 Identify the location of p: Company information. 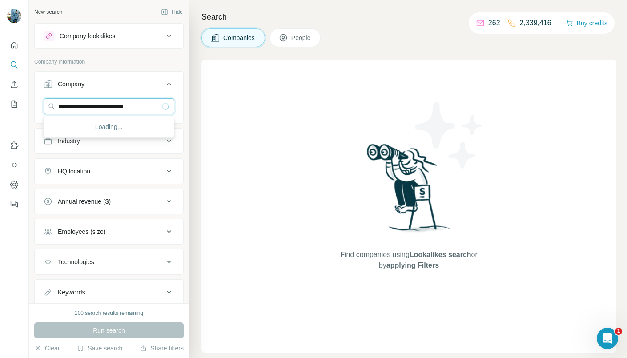
(109, 62).